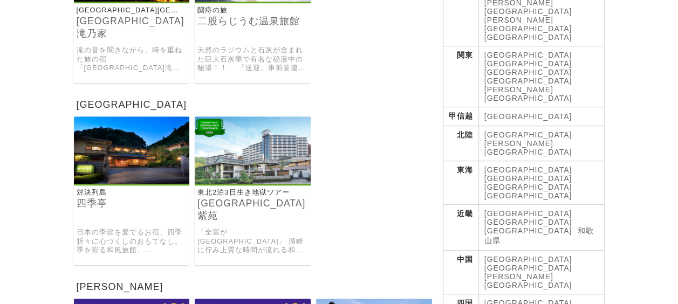 This screenshot has width=678, height=304. I want to click on img: 56830.jpg, so click(132, 150).